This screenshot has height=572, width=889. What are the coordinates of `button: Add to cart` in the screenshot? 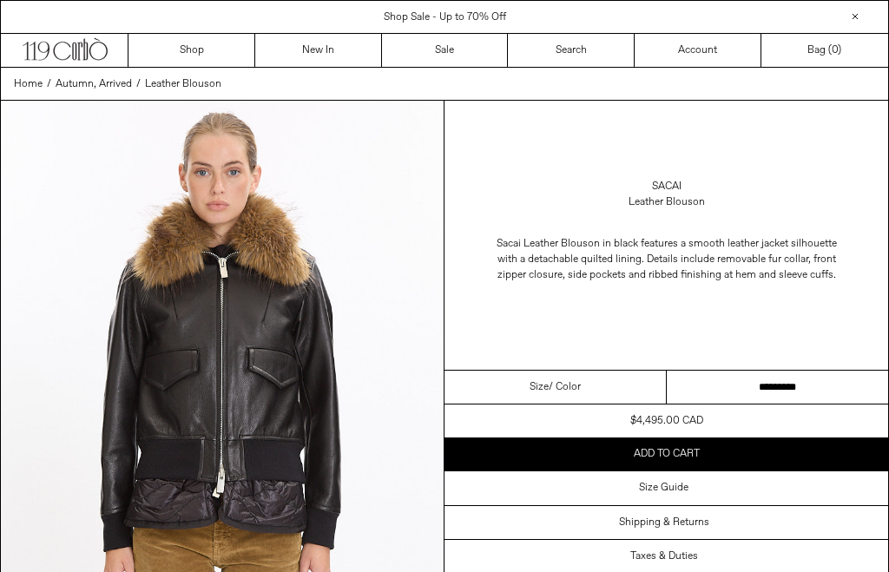 It's located at (666, 454).